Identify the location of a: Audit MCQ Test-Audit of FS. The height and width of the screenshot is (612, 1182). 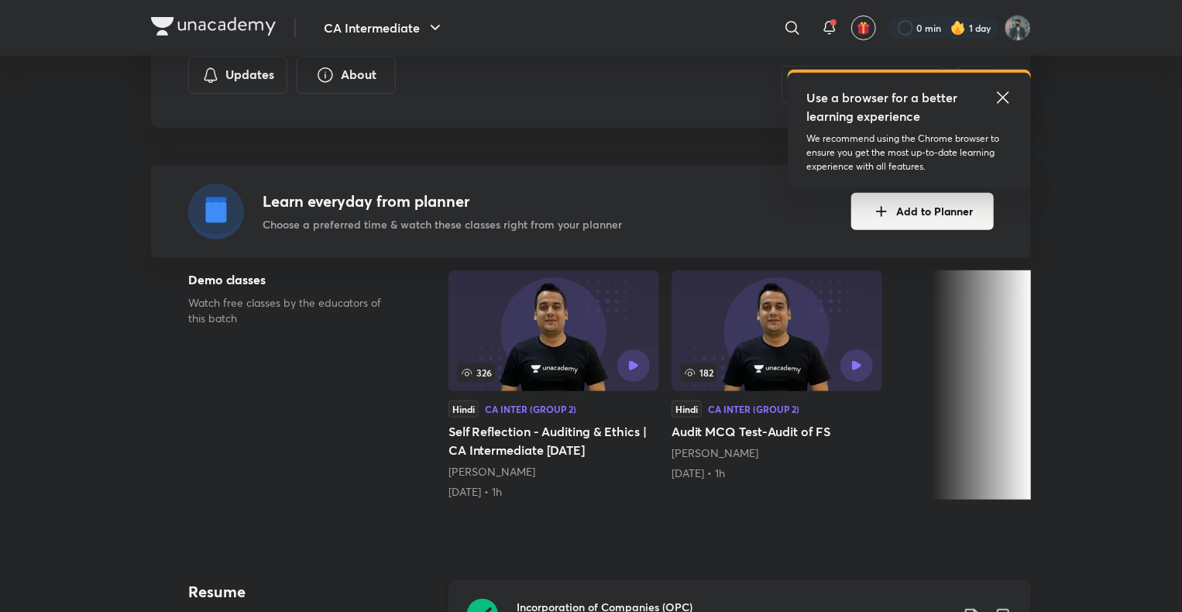
(777, 376).